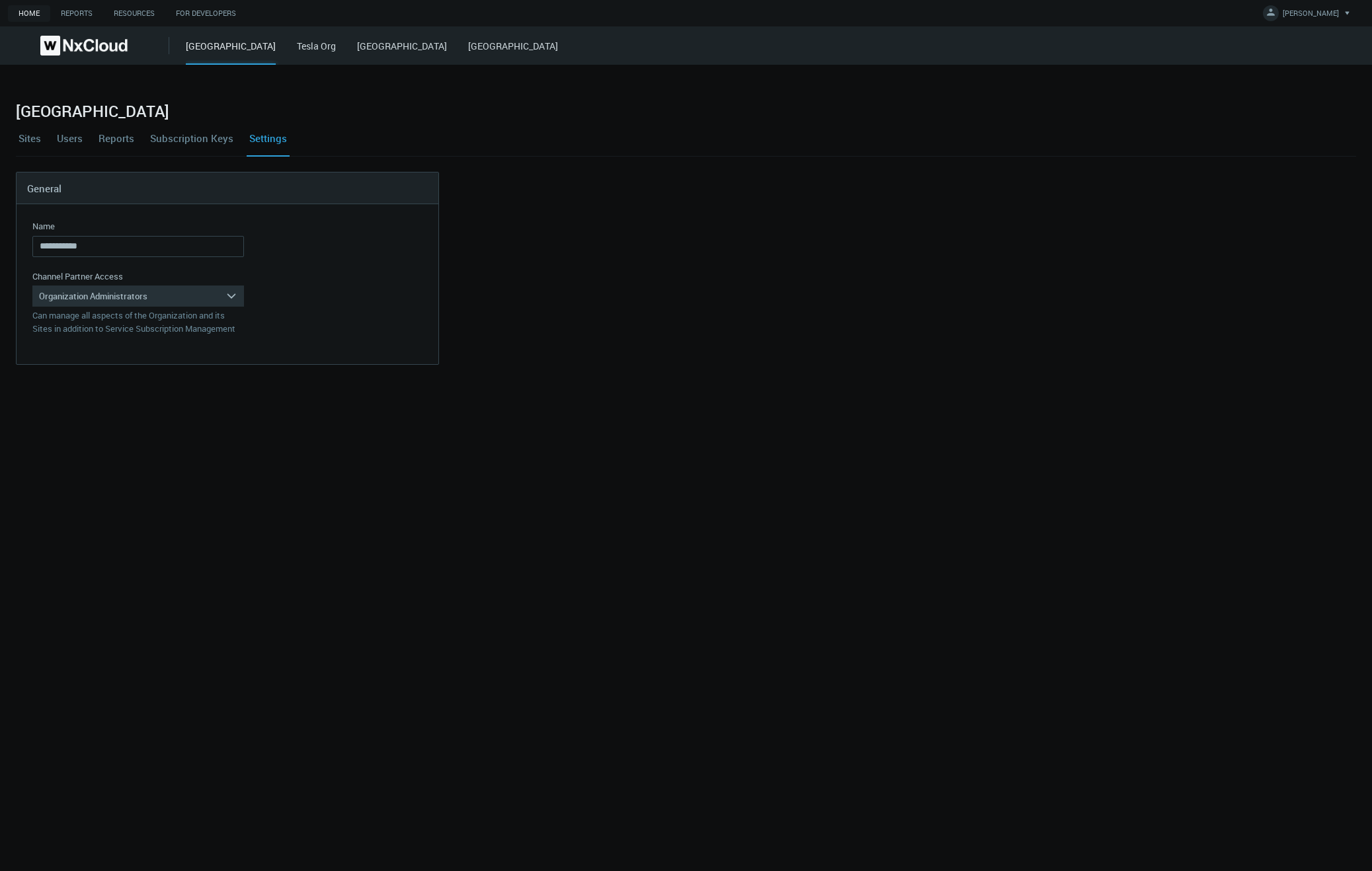 The height and width of the screenshot is (871, 1372). Describe the element at coordinates (134, 13) in the screenshot. I see `a: Resources` at that location.